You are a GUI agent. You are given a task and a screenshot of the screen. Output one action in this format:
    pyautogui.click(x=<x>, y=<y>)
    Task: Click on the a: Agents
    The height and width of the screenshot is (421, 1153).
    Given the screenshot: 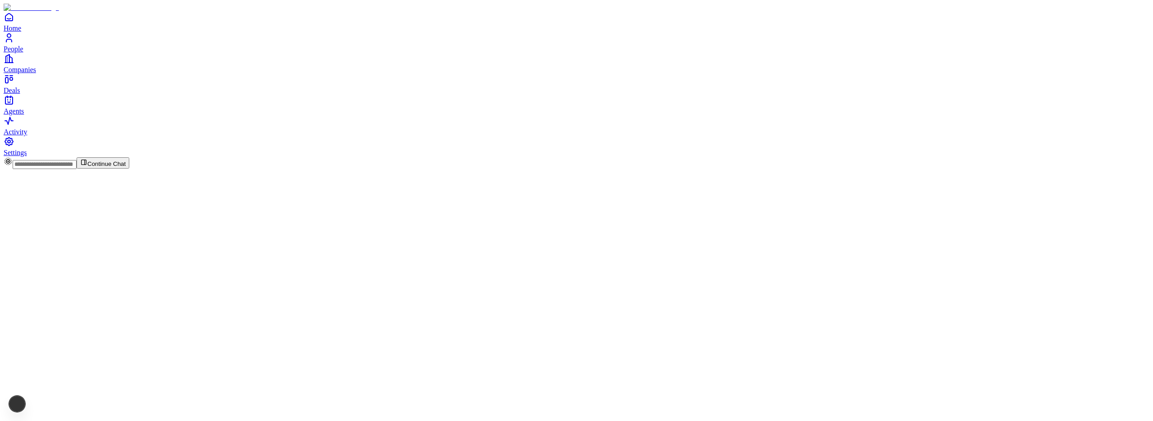 What is the action you would take?
    pyautogui.click(x=576, y=104)
    